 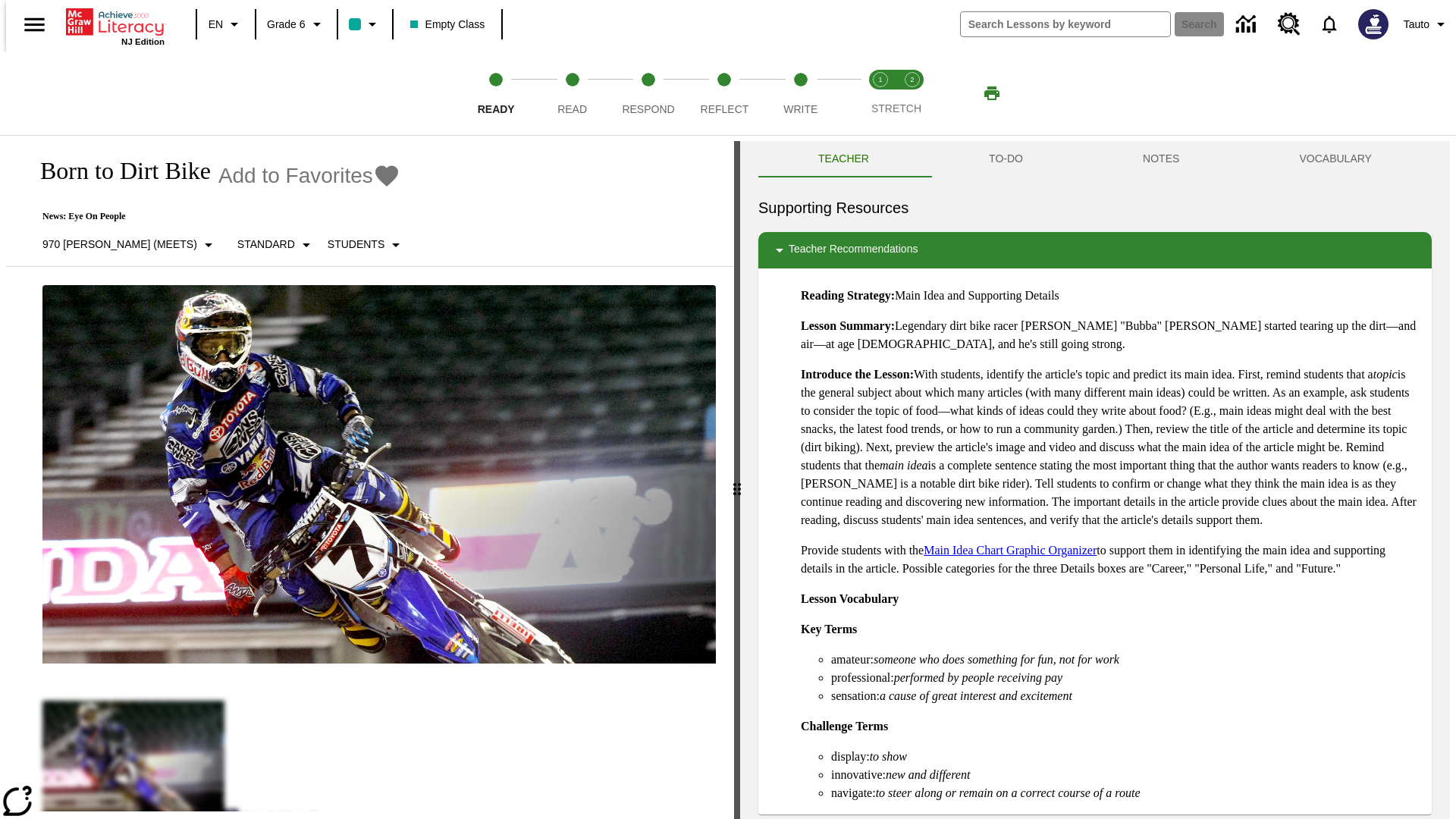 I want to click on button: TO-DO, so click(x=1005, y=159).